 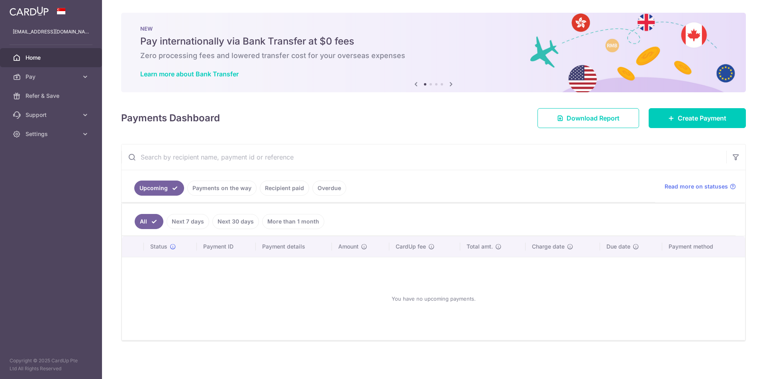 I want to click on a: All, so click(x=149, y=222).